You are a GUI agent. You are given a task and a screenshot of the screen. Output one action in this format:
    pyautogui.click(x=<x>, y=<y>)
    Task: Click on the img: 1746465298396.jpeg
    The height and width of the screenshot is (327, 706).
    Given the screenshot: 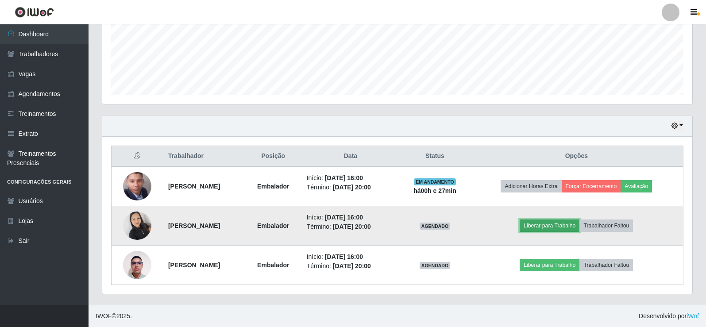 What is the action you would take?
    pyautogui.click(x=137, y=265)
    